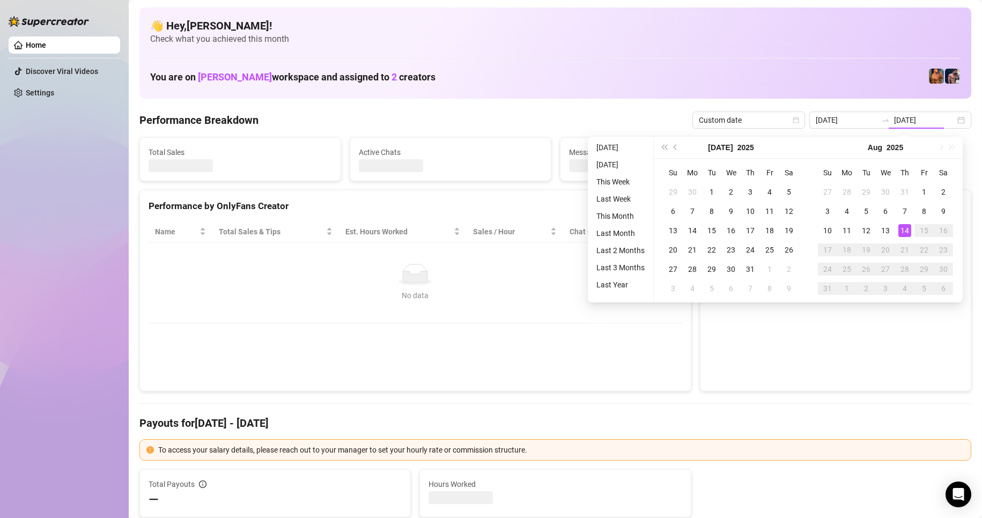 Image resolution: width=982 pixels, height=518 pixels. I want to click on img: Axel, so click(953, 76).